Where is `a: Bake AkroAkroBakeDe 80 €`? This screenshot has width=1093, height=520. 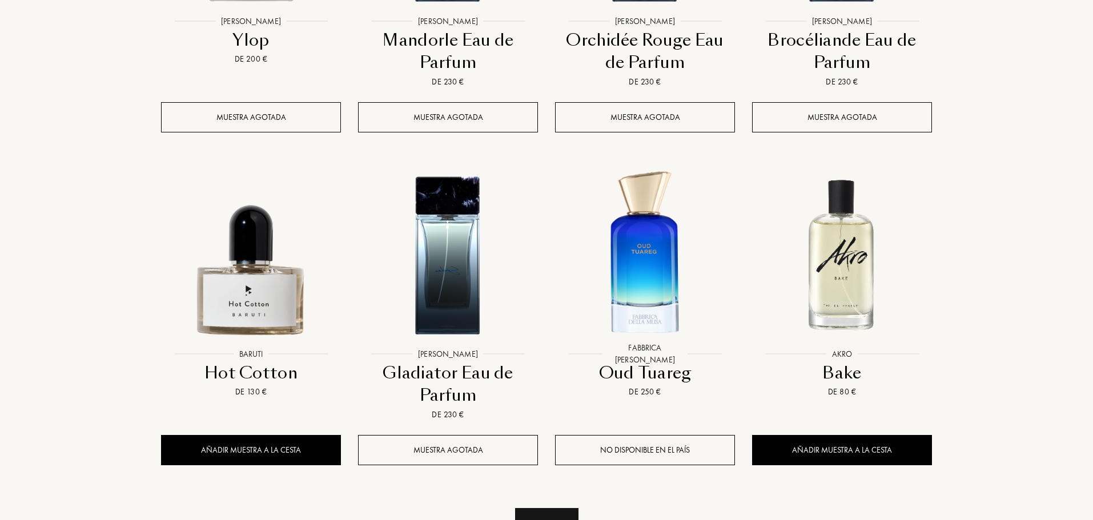 a: Bake AkroAkroBakeDe 80 € is located at coordinates (842, 283).